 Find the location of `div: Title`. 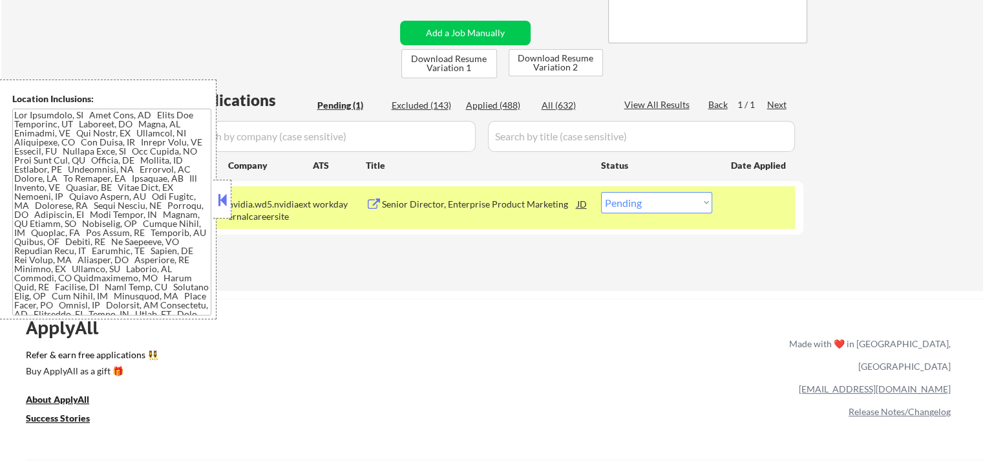

div: Title is located at coordinates (477, 165).